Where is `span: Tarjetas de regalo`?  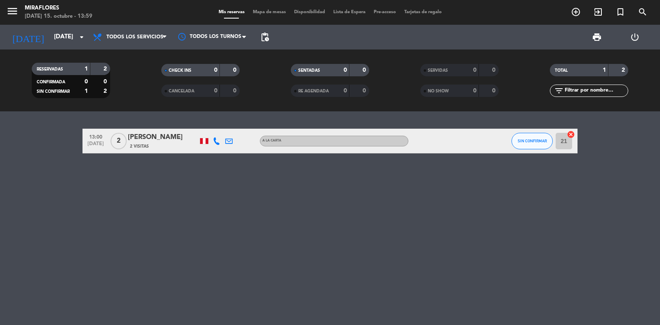 span: Tarjetas de regalo is located at coordinates (423, 12).